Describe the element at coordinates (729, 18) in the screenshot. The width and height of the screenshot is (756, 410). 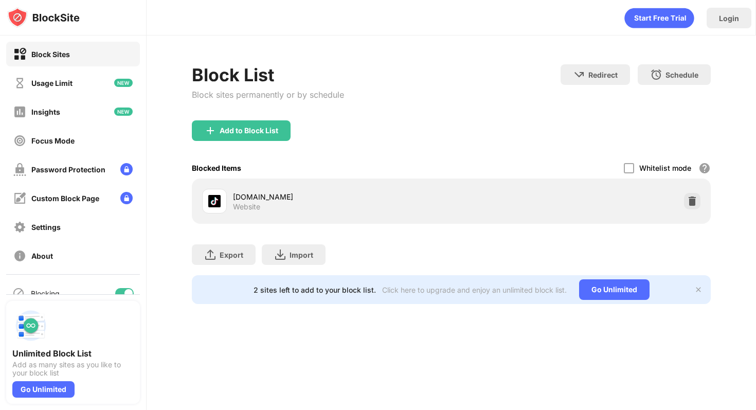
I see `div: Login` at that location.